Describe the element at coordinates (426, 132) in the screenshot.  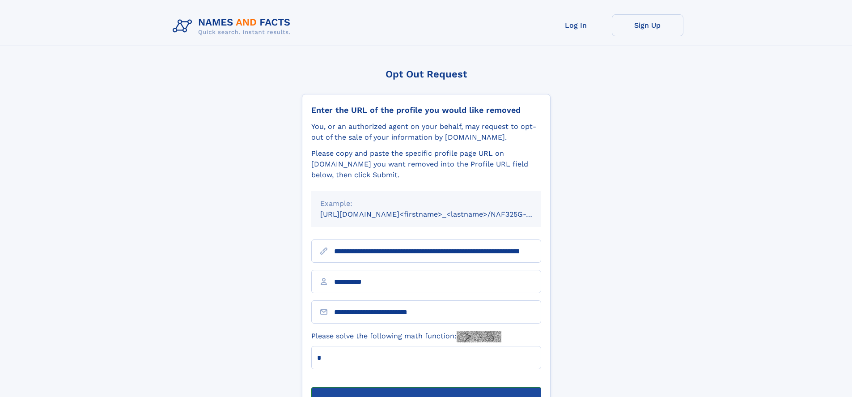
I see `div: You, or an authorized agent on your behalf, may request to opt-out of the sale of your informatio...` at that location.